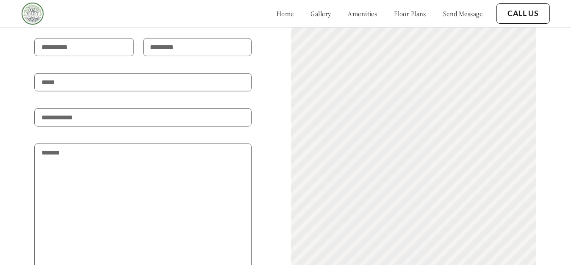  Describe the element at coordinates (523, 14) in the screenshot. I see `button: Call Us` at that location.